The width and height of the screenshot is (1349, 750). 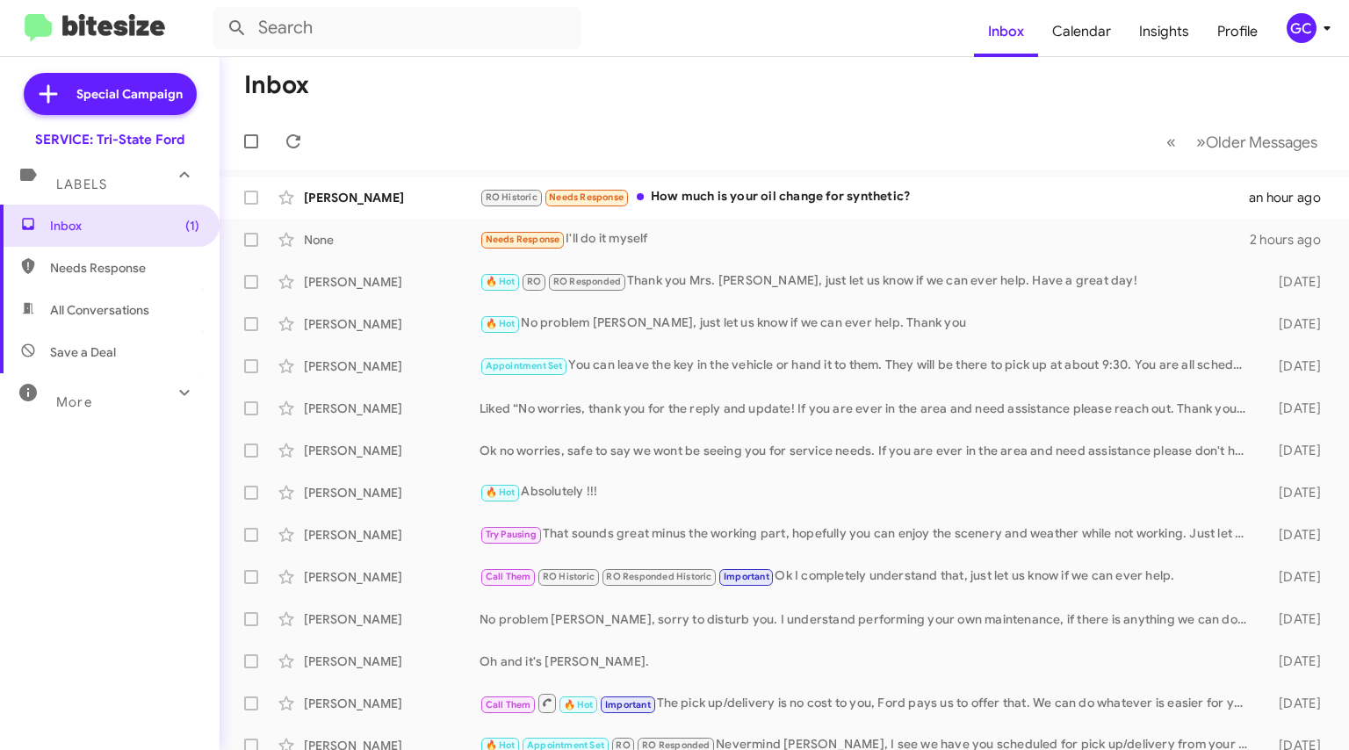 What do you see at coordinates (511, 534) in the screenshot?
I see `span: Try Pausing` at bounding box center [511, 534].